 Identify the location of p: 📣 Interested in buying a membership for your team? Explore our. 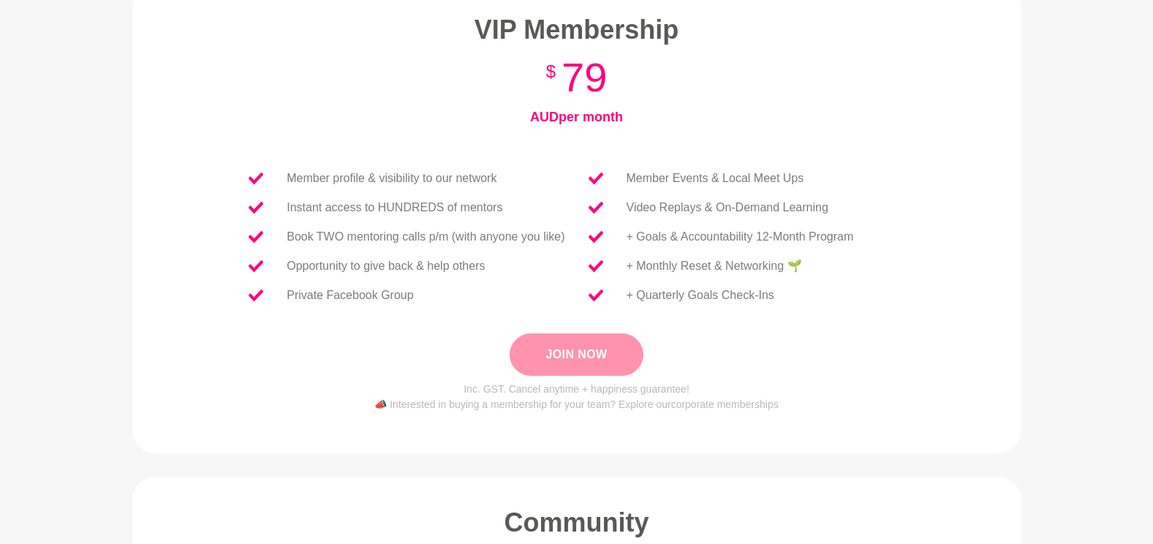
(577, 404).